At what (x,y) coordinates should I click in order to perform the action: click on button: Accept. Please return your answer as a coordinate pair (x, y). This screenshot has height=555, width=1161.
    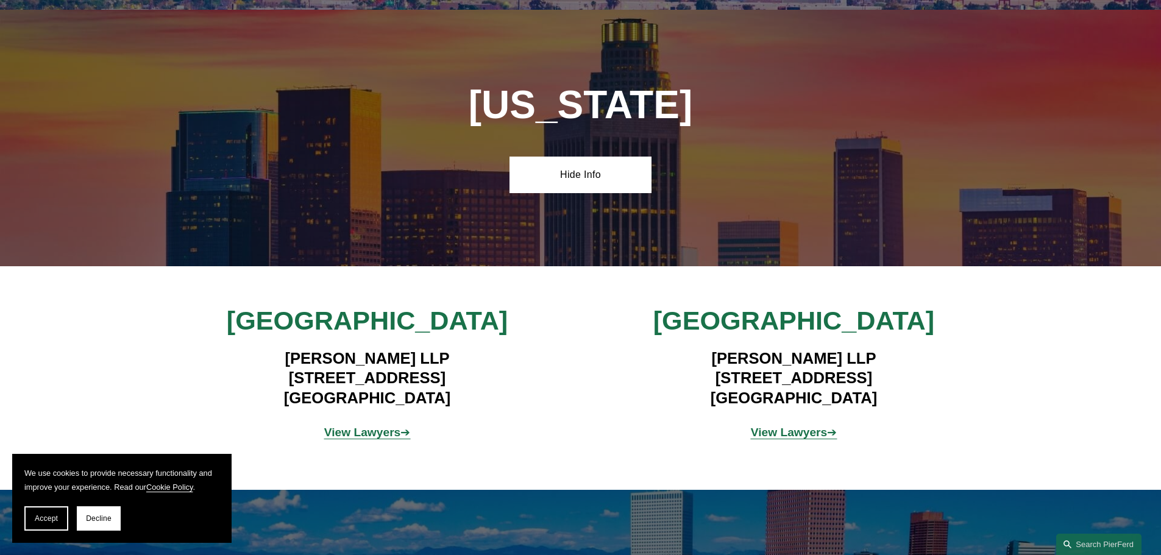
    Looking at the image, I should click on (46, 519).